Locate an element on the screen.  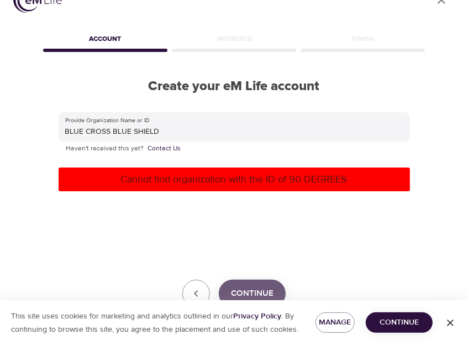
p: Haven't received this yet? is located at coordinates (234, 149).